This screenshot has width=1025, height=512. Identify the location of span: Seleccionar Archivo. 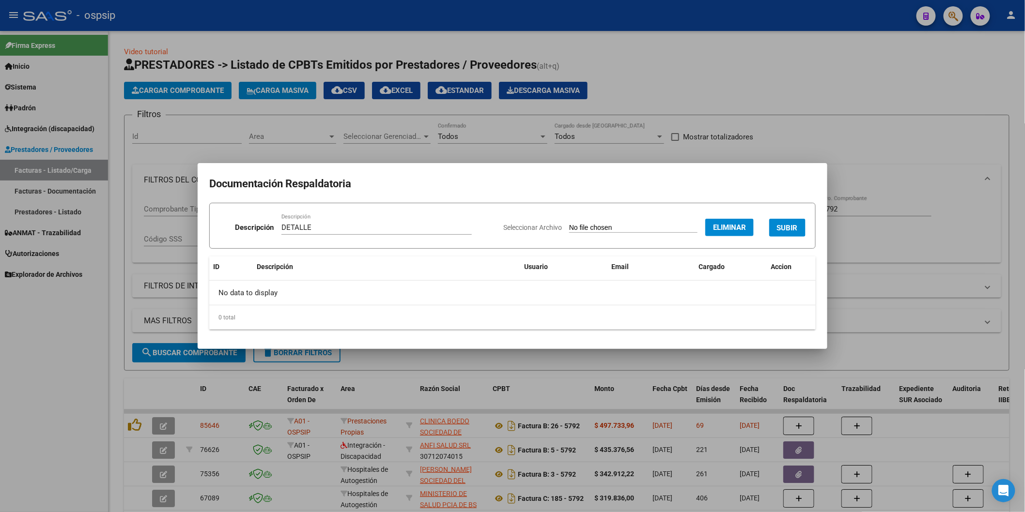
(532, 228).